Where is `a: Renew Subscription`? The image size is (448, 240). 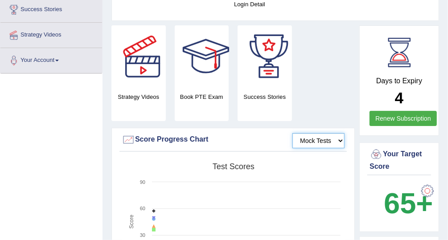 a: Renew Subscription is located at coordinates (403, 119).